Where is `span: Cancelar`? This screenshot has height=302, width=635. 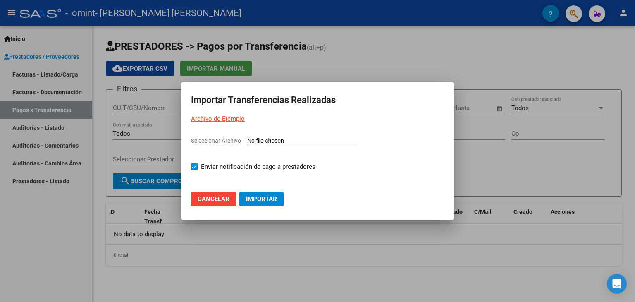
span: Cancelar is located at coordinates (213, 199).